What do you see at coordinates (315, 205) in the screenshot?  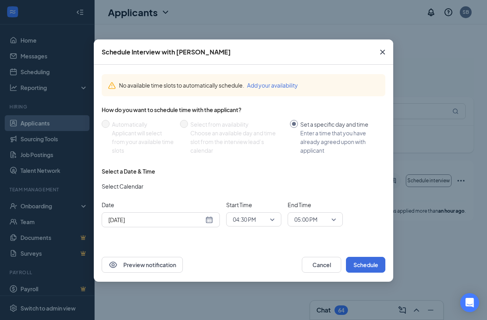 I see `span: End Time` at bounding box center [315, 205].